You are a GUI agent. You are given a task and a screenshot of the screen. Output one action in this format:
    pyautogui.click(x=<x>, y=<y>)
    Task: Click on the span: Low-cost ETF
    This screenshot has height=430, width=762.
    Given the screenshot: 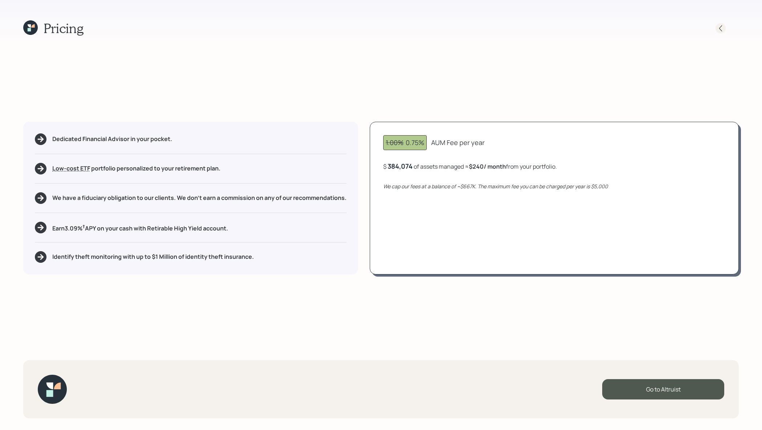 What is the action you would take?
    pyautogui.click(x=71, y=168)
    